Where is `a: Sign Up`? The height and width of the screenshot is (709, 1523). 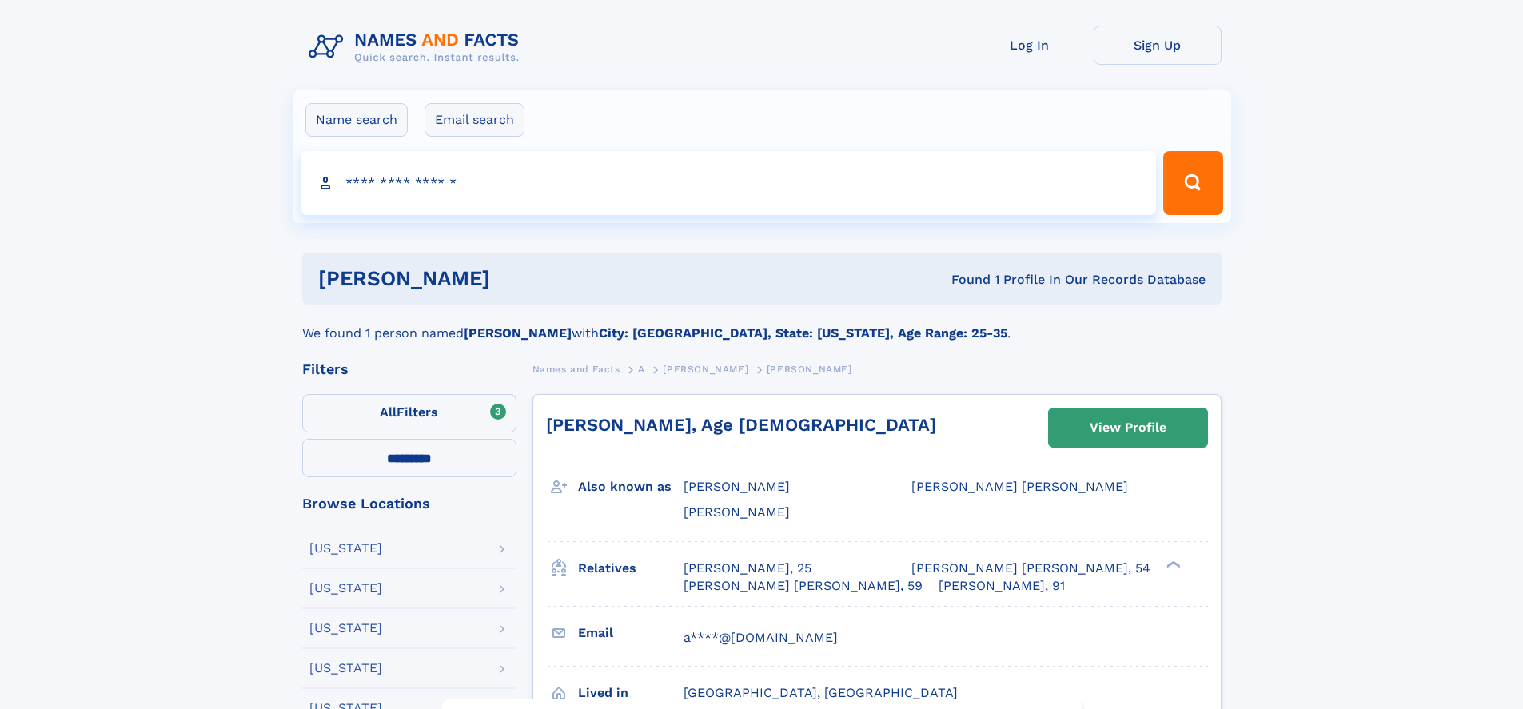 a: Sign Up is located at coordinates (1157, 45).